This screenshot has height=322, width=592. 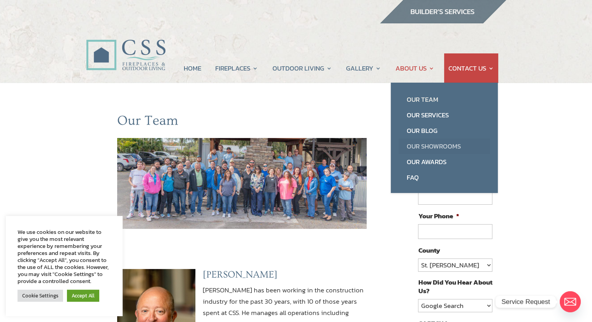 What do you see at coordinates (242, 183) in the screenshot?
I see `img: team2` at bounding box center [242, 183].